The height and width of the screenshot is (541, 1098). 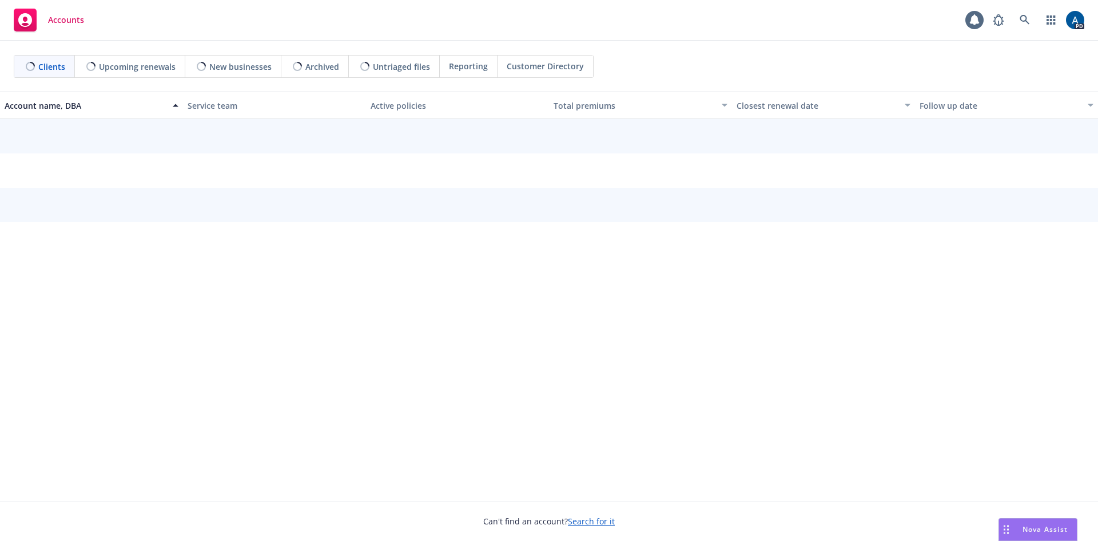 I want to click on button: Active policies, so click(x=458, y=105).